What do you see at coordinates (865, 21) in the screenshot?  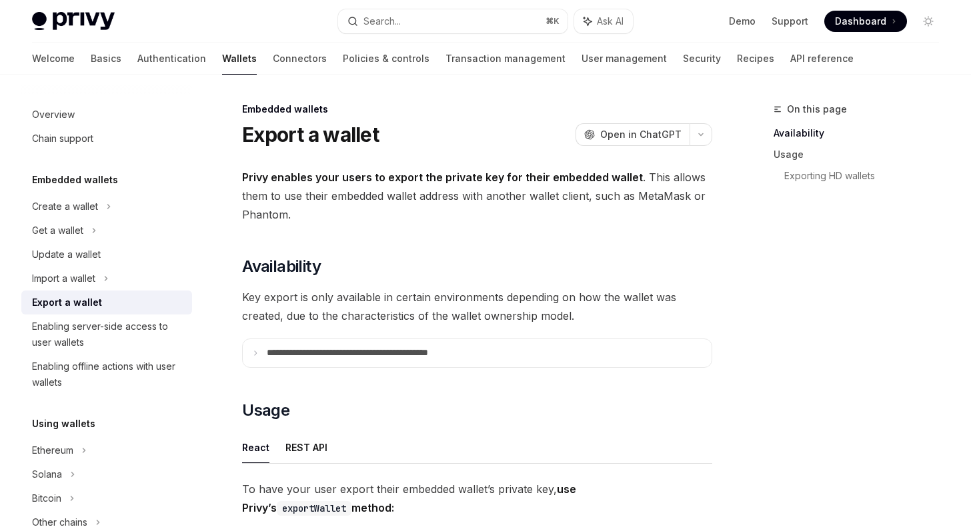 I see `a: Dashboard` at bounding box center [865, 21].